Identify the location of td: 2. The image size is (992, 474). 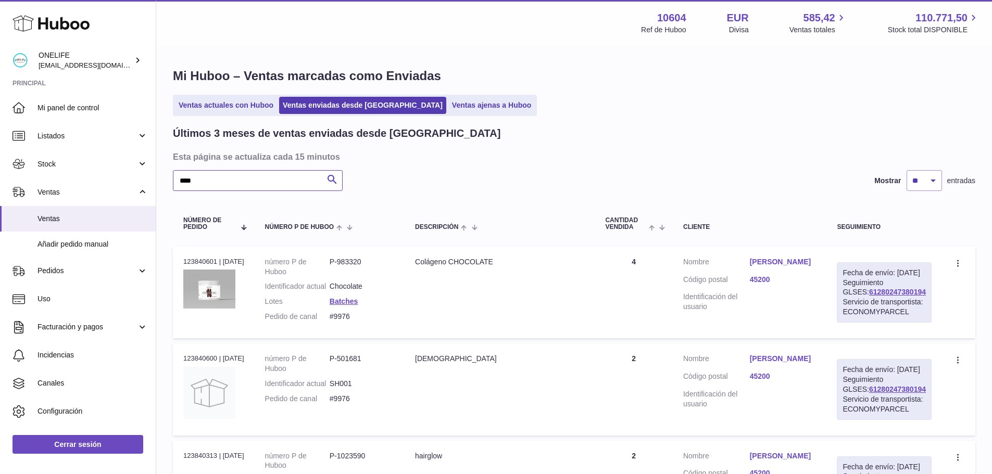
(633, 389).